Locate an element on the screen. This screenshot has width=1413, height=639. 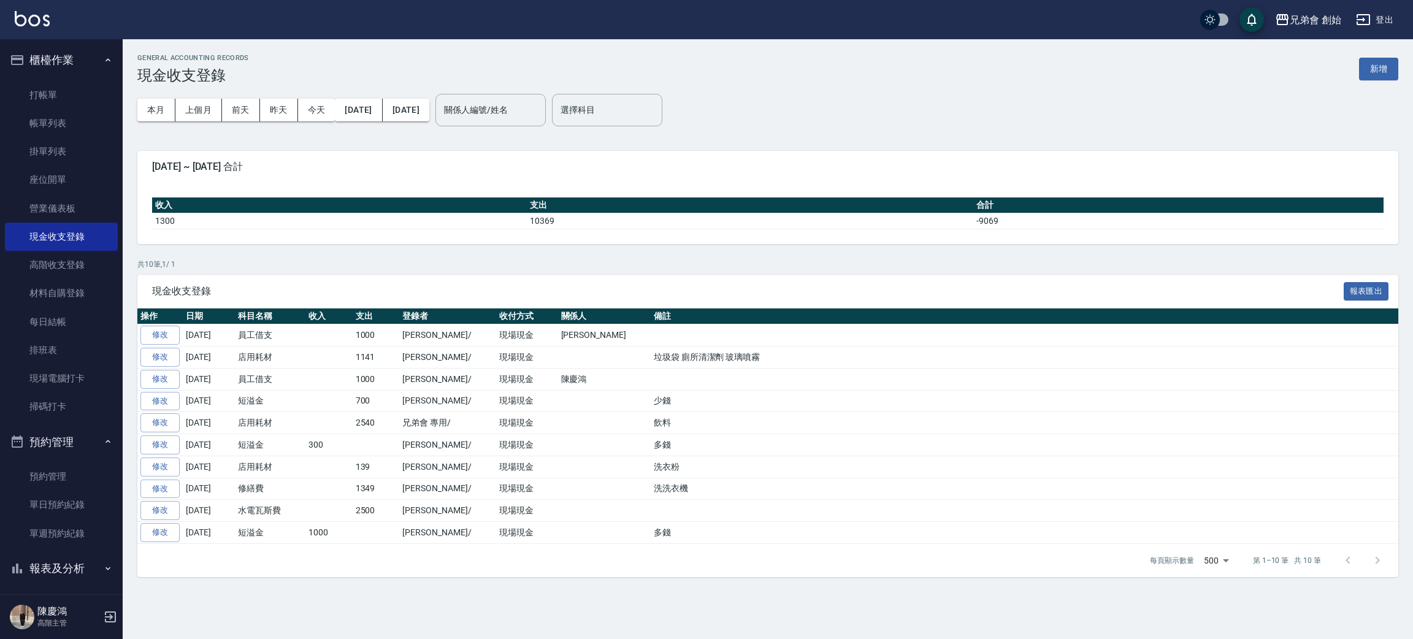
a: 掃碼打卡 is located at coordinates (61, 406).